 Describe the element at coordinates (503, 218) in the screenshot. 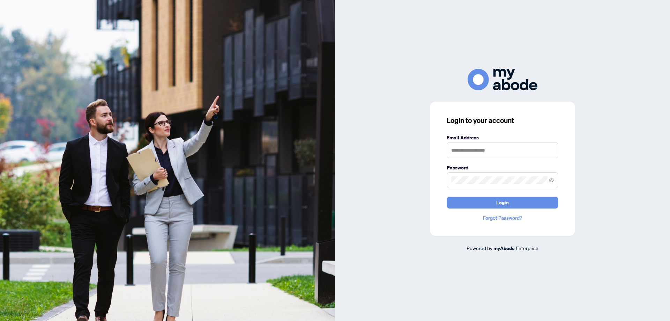

I see `a: Forgot Password?` at that location.